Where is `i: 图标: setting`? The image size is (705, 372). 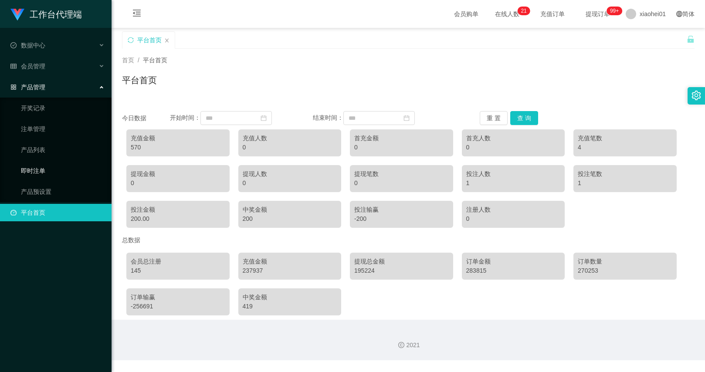 i: 图标: setting is located at coordinates (696, 95).